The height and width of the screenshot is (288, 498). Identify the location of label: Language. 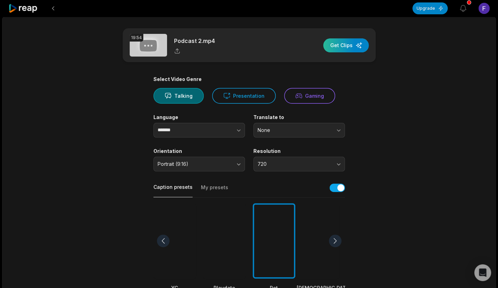
(199, 117).